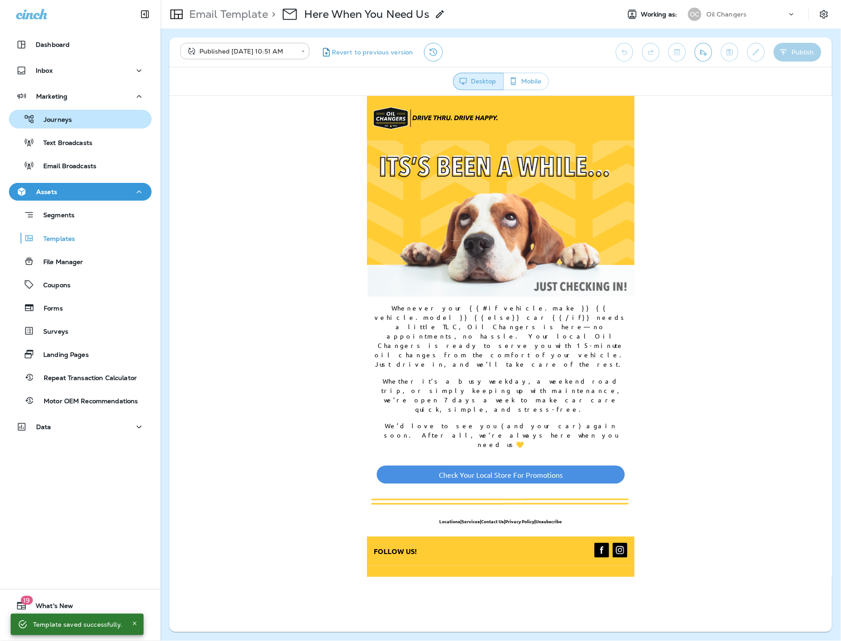  I want to click on p: Assets, so click(46, 192).